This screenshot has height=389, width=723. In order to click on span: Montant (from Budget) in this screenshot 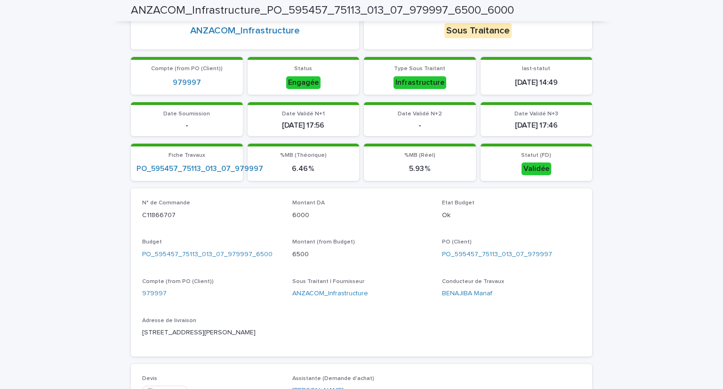, I will do `click(323, 242)`.